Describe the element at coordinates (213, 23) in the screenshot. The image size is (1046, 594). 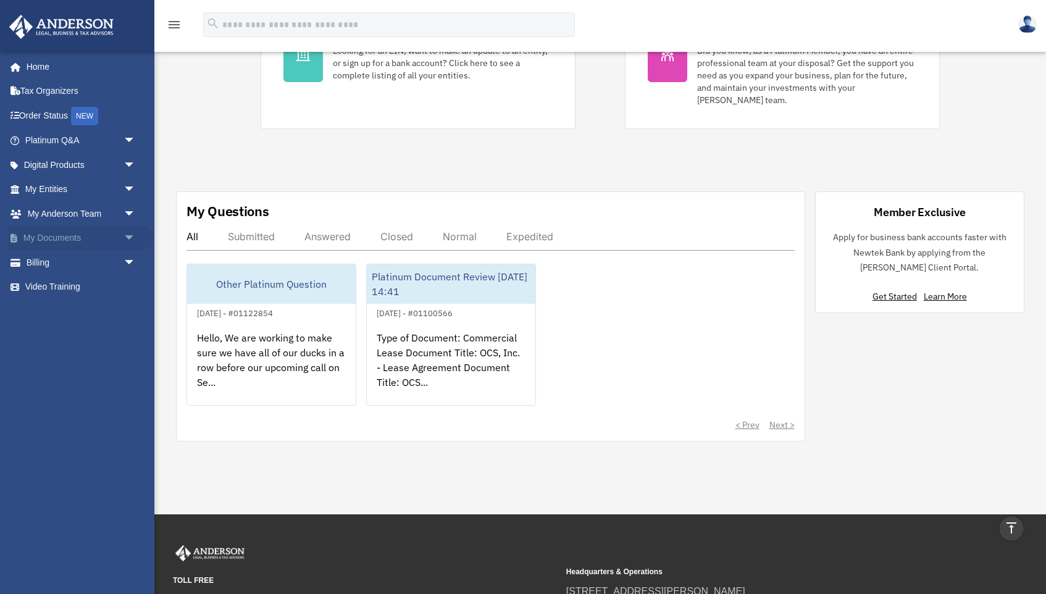
I see `i: search` at that location.